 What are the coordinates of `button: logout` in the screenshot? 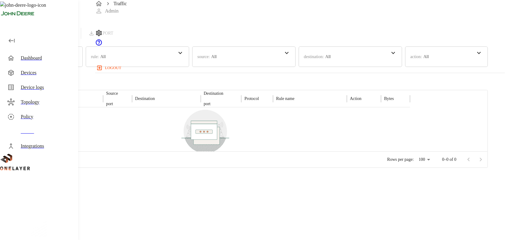 It's located at (109, 68).